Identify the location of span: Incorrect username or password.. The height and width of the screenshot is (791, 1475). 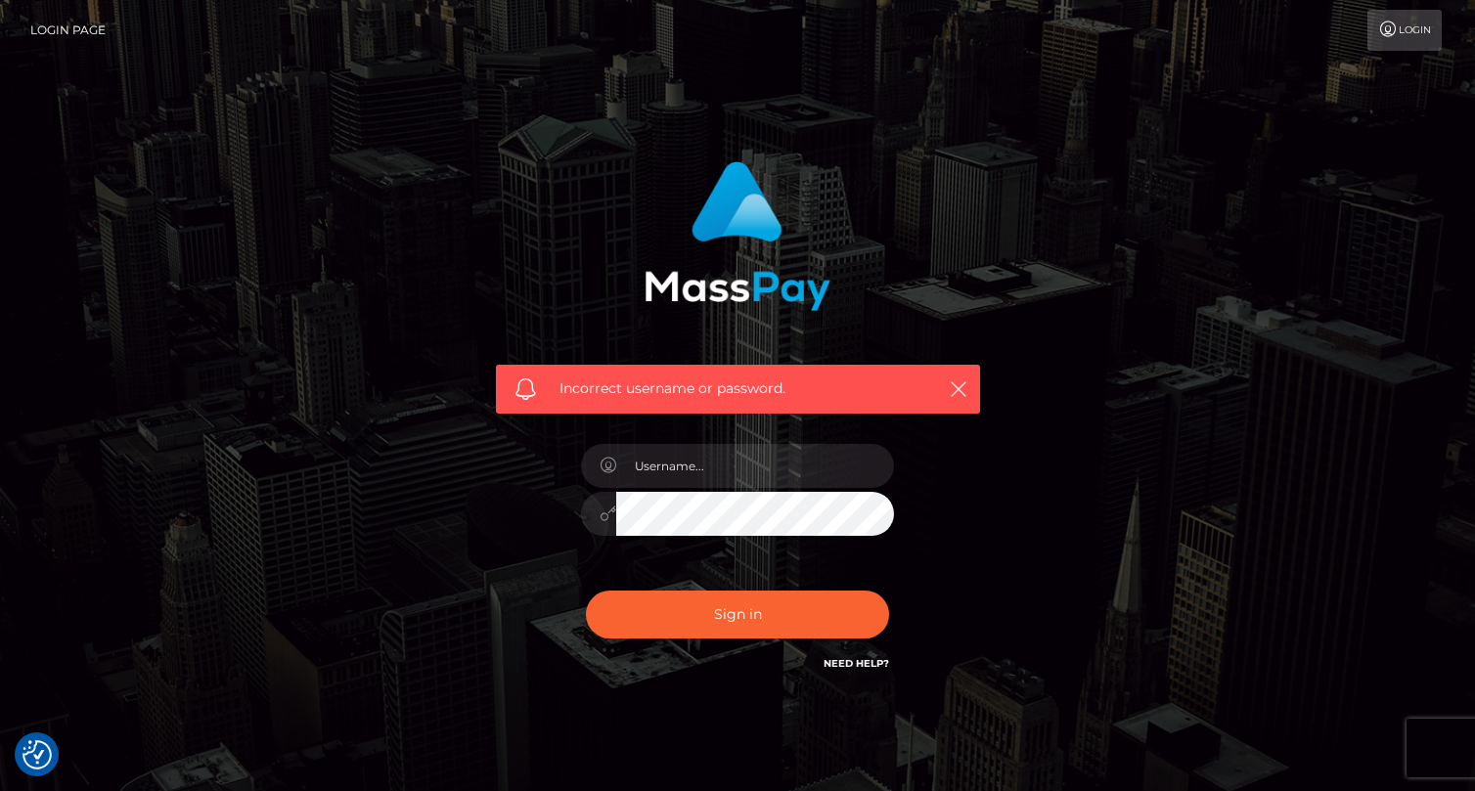
(737, 388).